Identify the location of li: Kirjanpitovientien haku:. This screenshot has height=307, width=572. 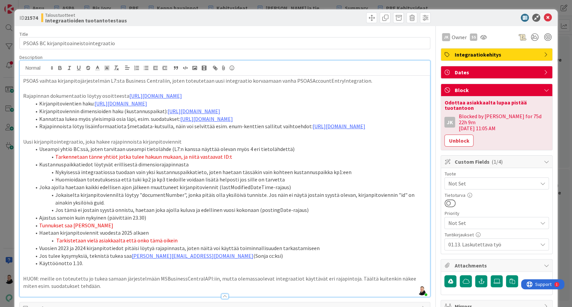
(229, 104).